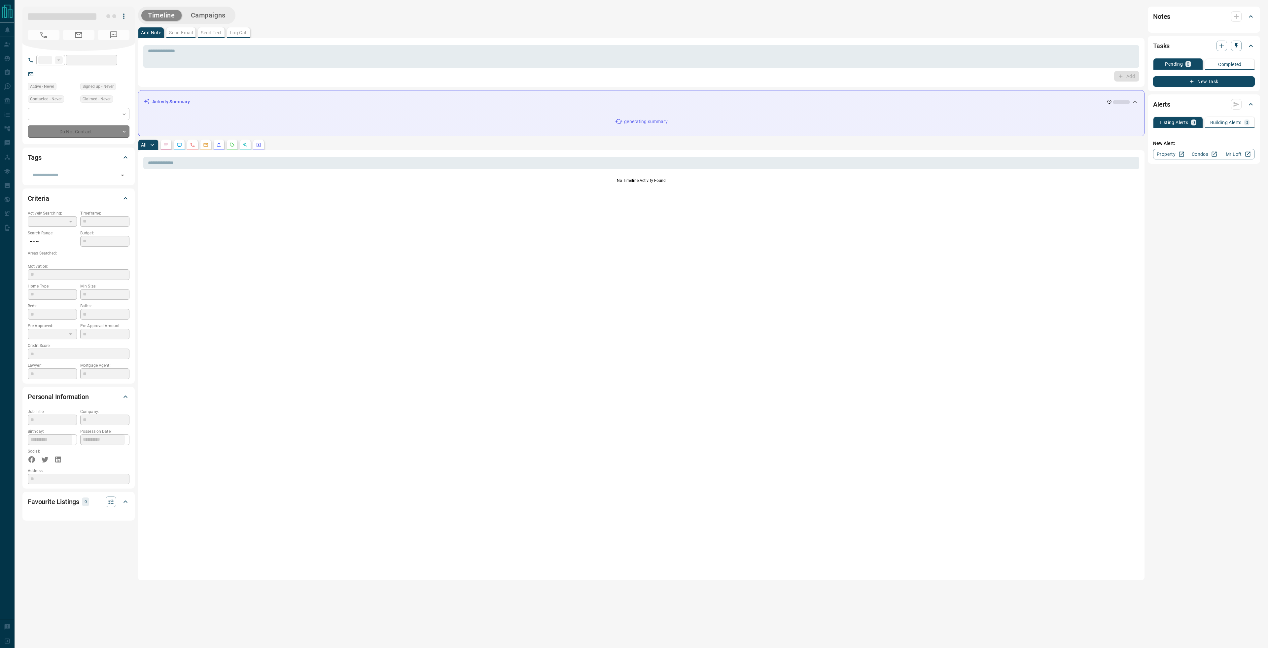 The image size is (1268, 648). I want to click on span: No Email, so click(79, 35).